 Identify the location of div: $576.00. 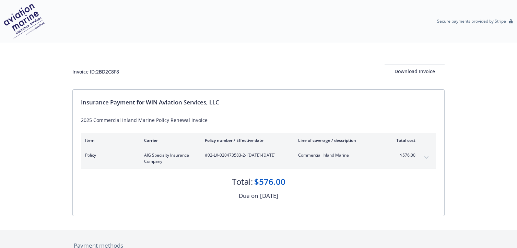
(270, 181).